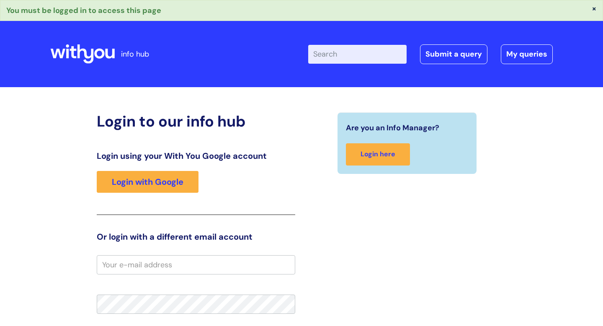 The height and width of the screenshot is (326, 603). I want to click on a: Submit a query, so click(454, 54).